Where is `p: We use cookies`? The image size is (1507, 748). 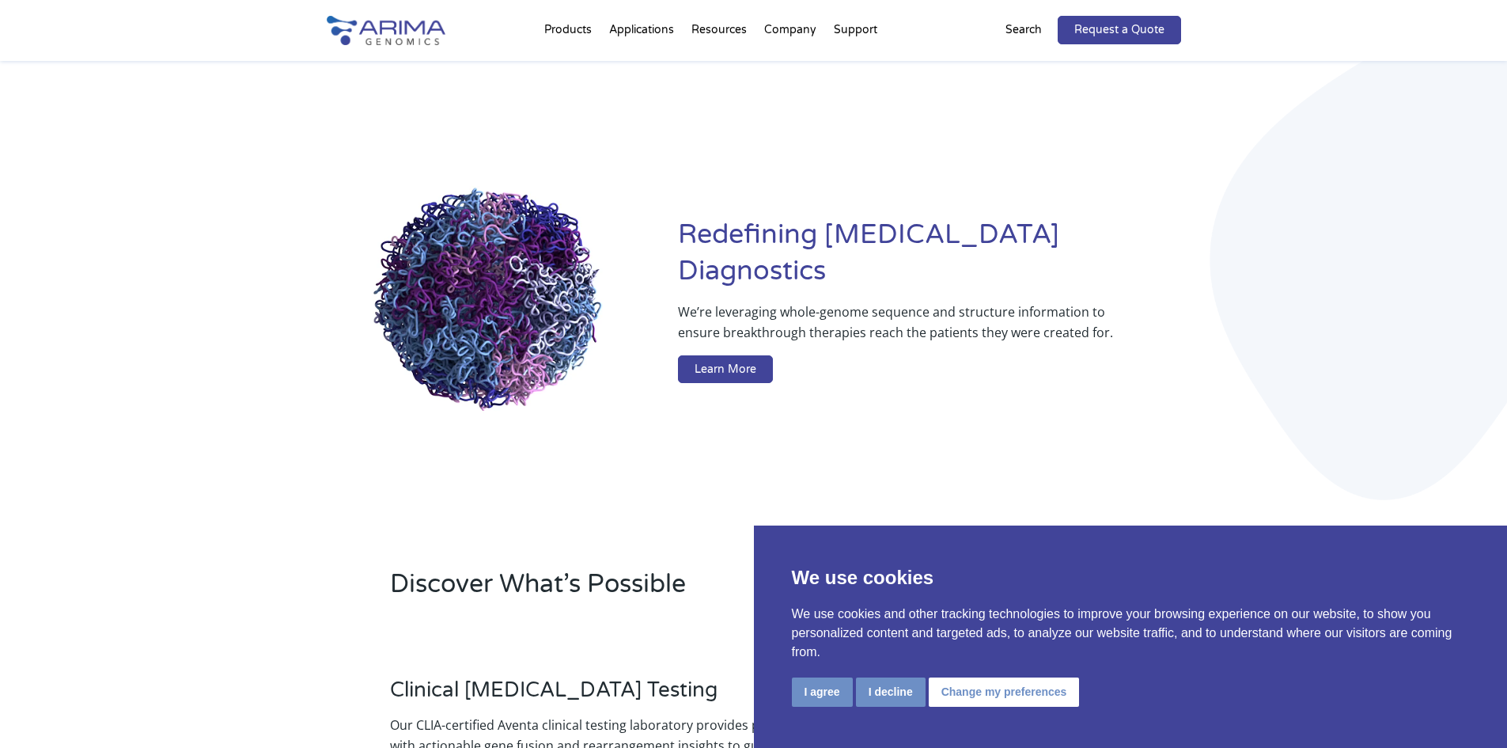
p: We use cookies is located at coordinates (1131, 578).